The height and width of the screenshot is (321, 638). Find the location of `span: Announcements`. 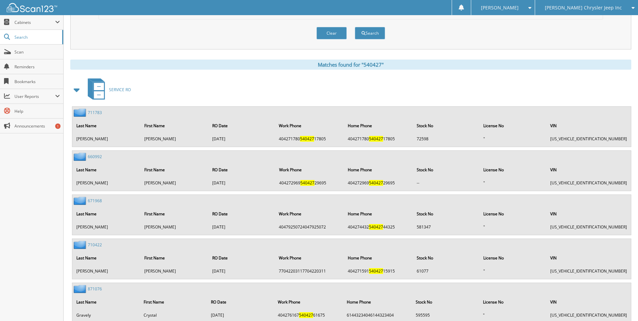

span: Announcements is located at coordinates (37, 126).